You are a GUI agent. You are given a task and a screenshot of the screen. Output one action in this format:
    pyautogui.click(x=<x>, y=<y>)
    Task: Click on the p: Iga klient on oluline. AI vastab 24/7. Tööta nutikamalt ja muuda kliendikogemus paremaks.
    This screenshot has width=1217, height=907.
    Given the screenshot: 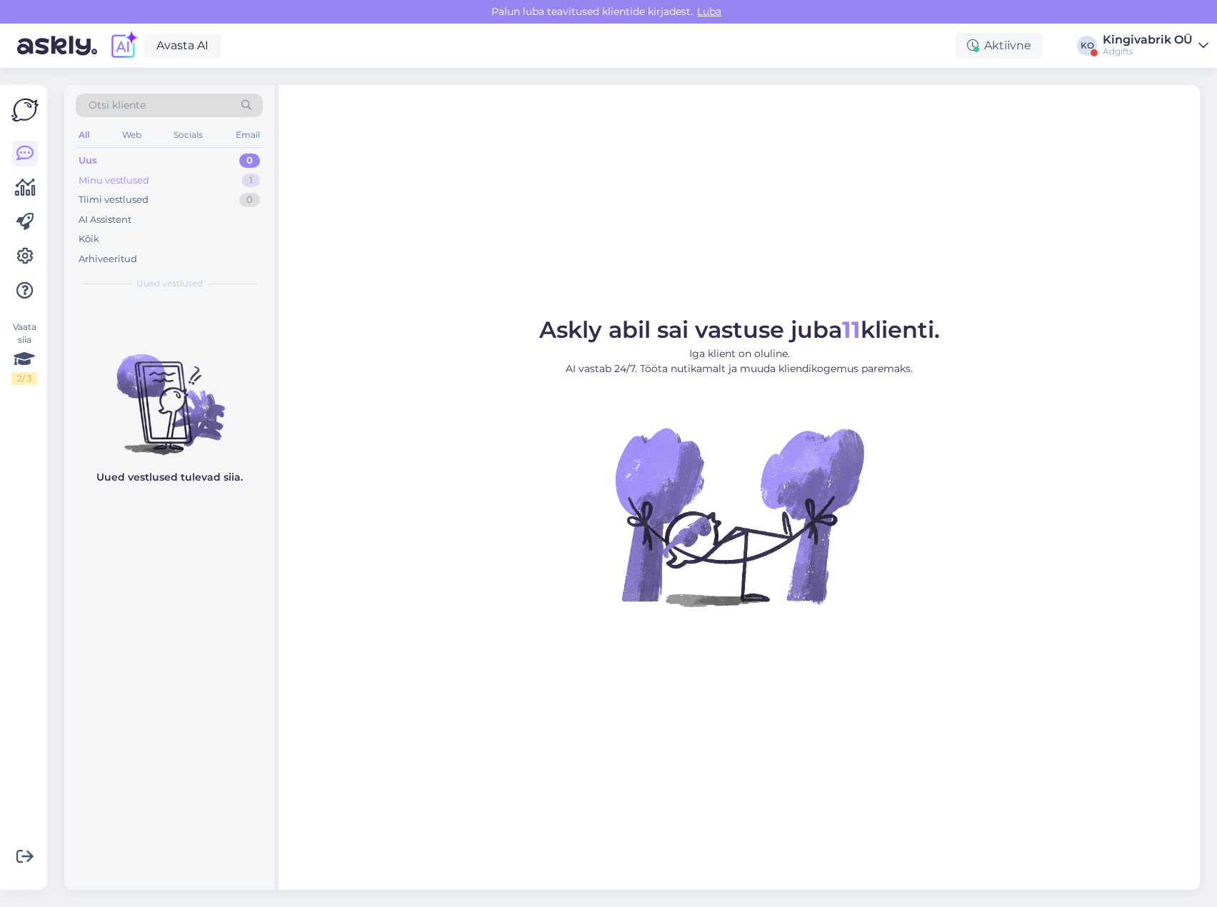 What is the action you would take?
    pyautogui.click(x=739, y=361)
    